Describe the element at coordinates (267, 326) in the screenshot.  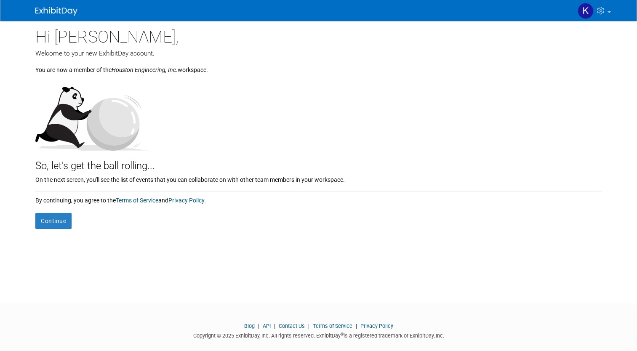
I see `a: API` at that location.